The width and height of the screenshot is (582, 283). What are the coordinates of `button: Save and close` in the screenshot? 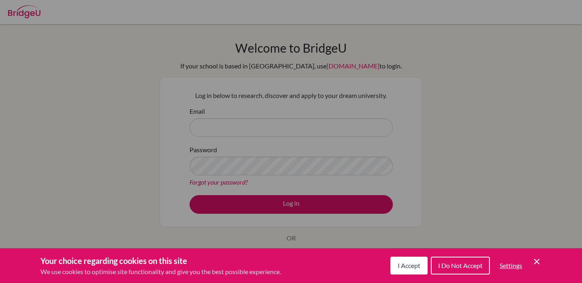 It's located at (537, 261).